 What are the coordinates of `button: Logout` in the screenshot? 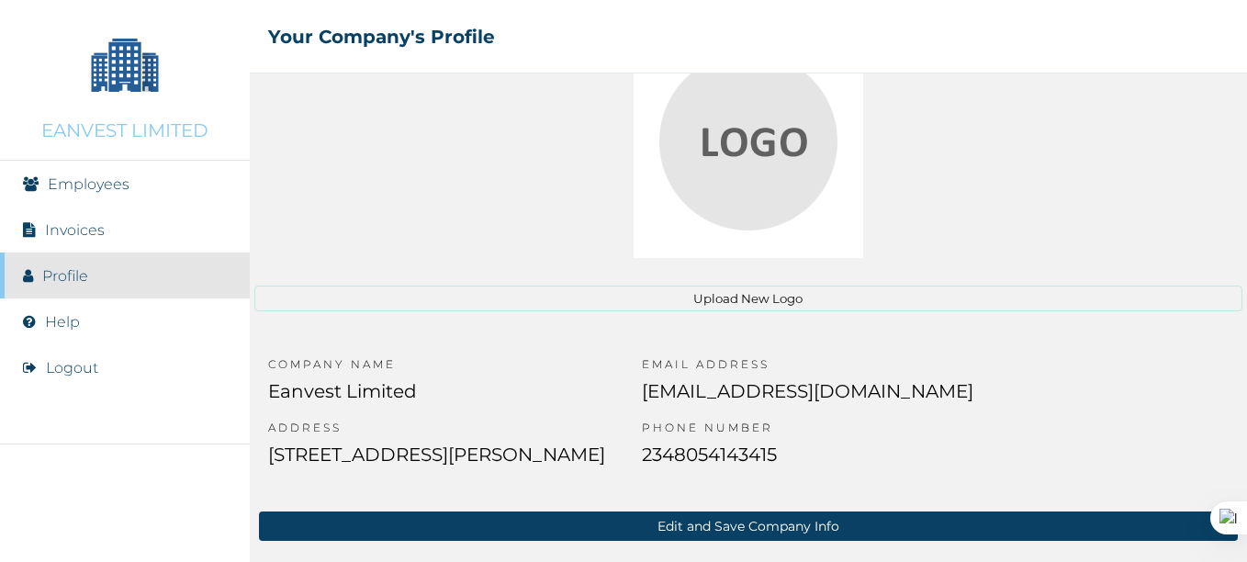 It's located at (72, 367).